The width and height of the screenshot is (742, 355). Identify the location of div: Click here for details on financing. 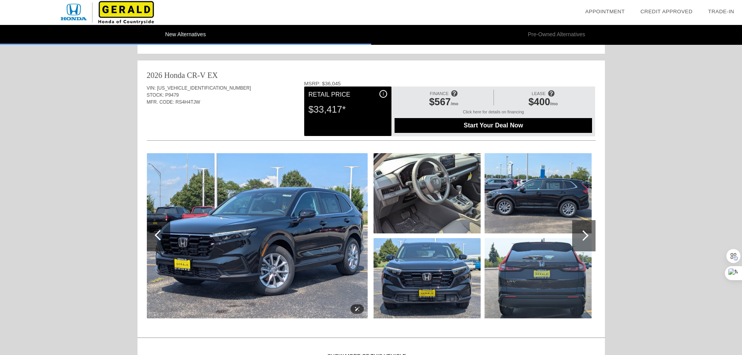
(493, 114).